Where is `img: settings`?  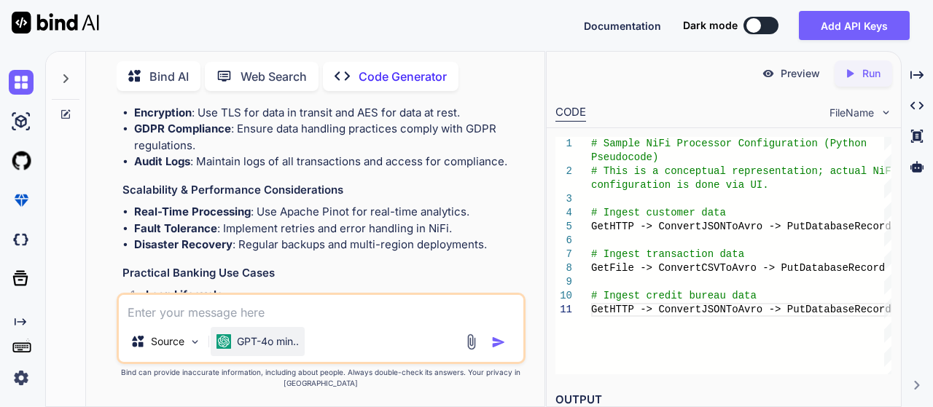 img: settings is located at coordinates (21, 378).